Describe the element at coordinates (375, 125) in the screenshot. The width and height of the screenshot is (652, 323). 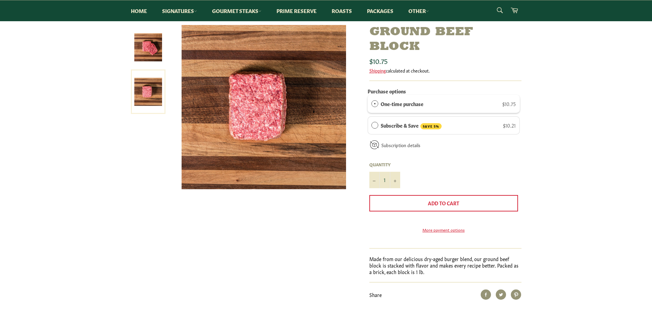
I see `div: Subscribe & Save` at that location.